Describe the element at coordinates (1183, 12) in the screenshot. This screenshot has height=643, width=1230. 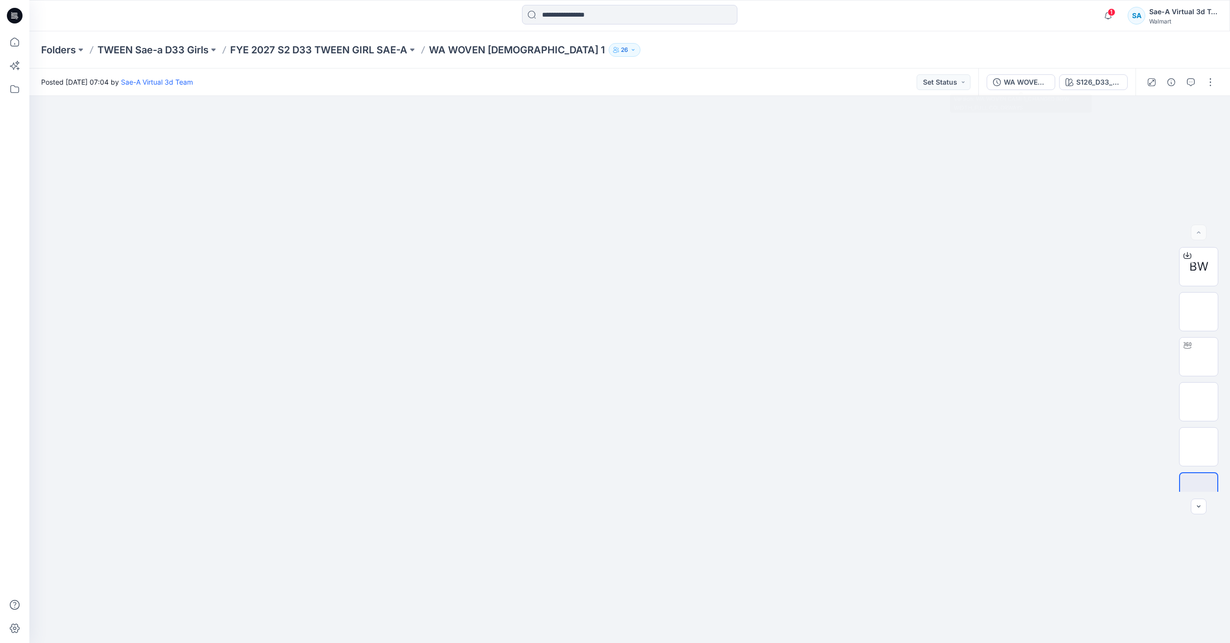
I see `div: Sae-A Virtual 3d Team` at that location.